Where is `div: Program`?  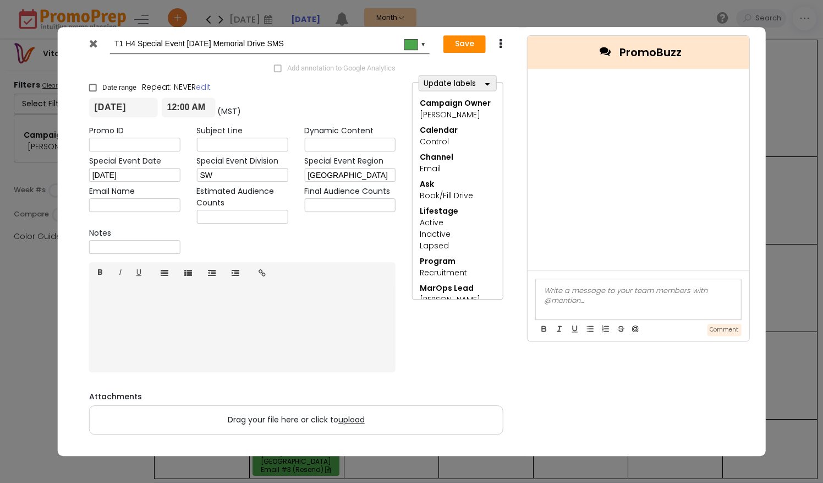
div: Program is located at coordinates (458, 261).